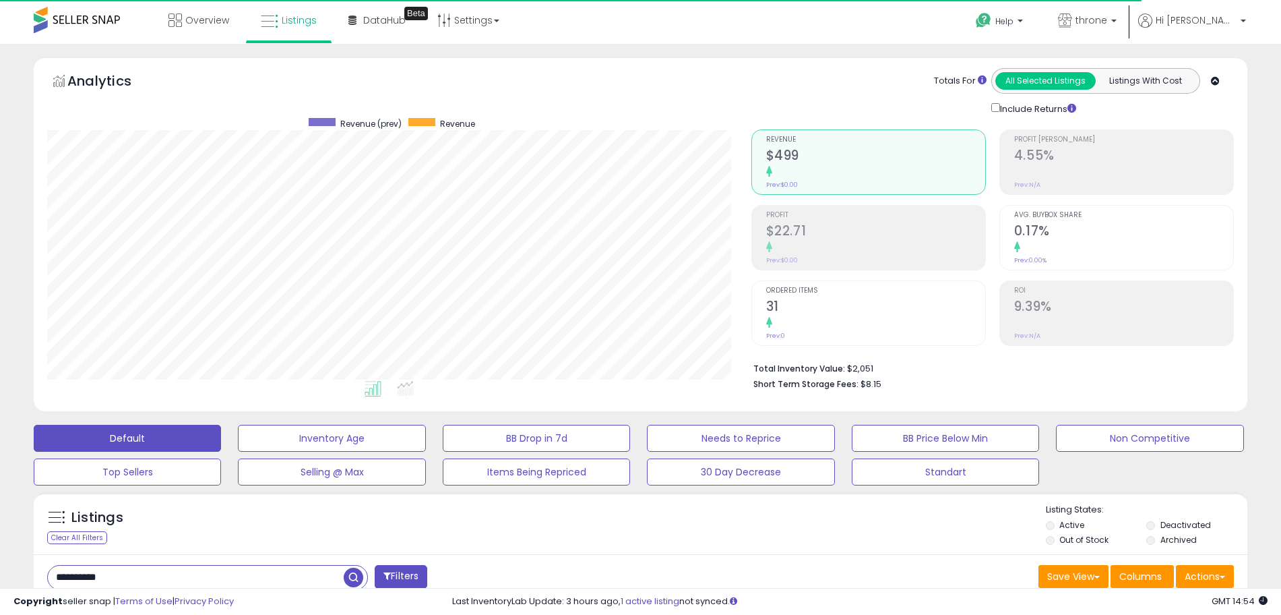 This screenshot has width=1281, height=615. I want to click on button: Top Sellers, so click(127, 472).